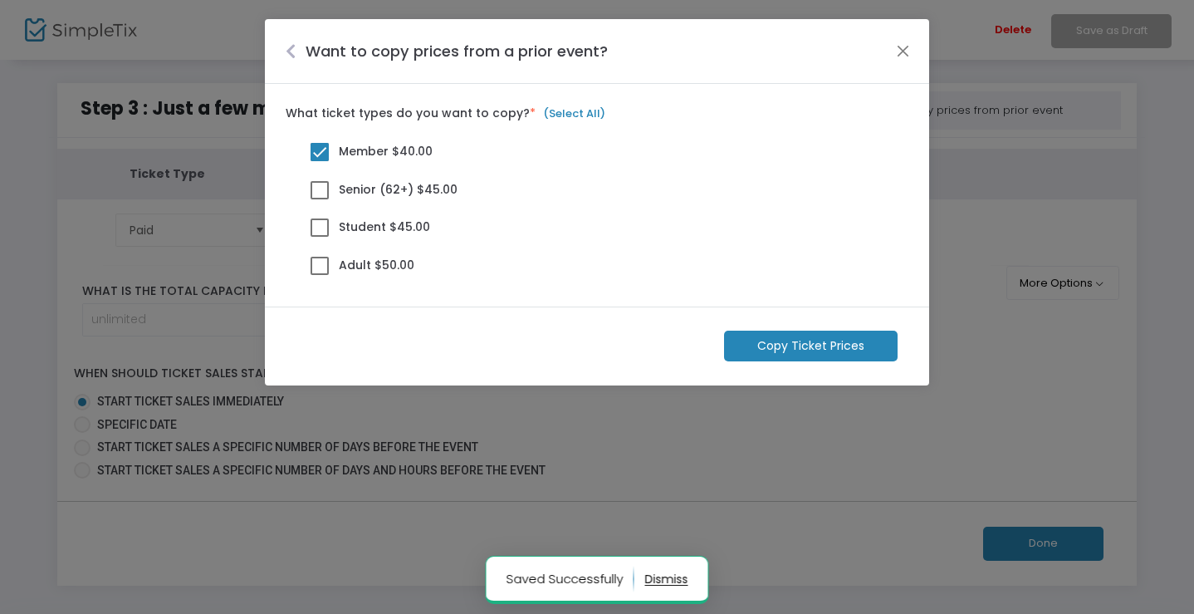  I want to click on button: Close, so click(904, 51).